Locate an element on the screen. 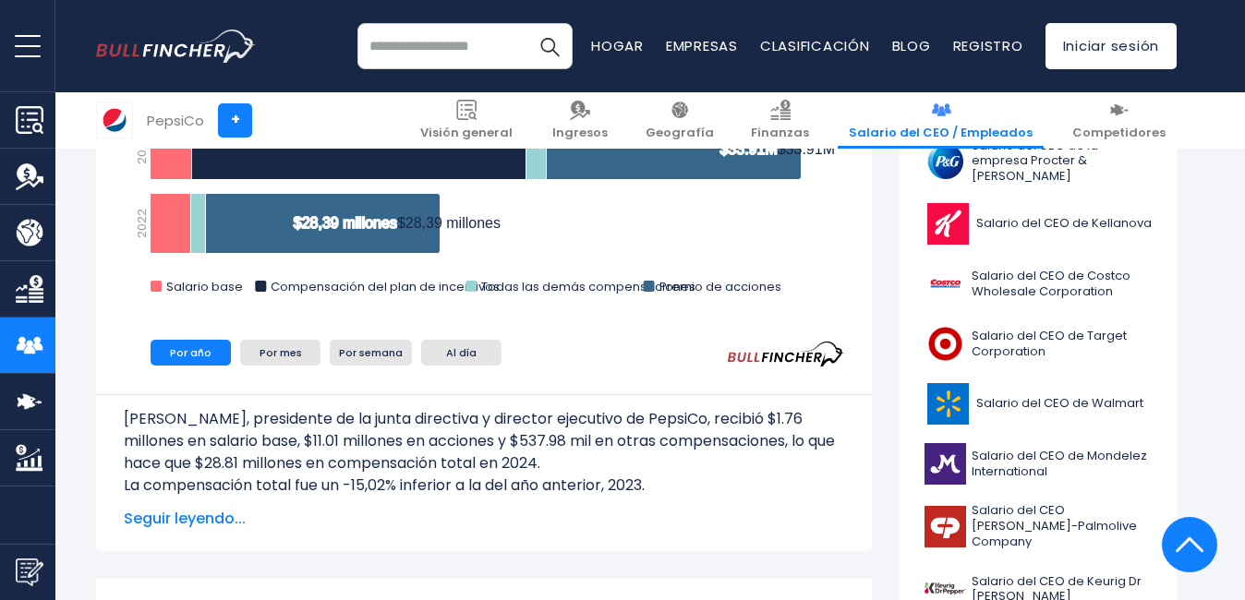 This screenshot has width=1245, height=600. text: Compensación del plan de incentivos is located at coordinates (385, 286).